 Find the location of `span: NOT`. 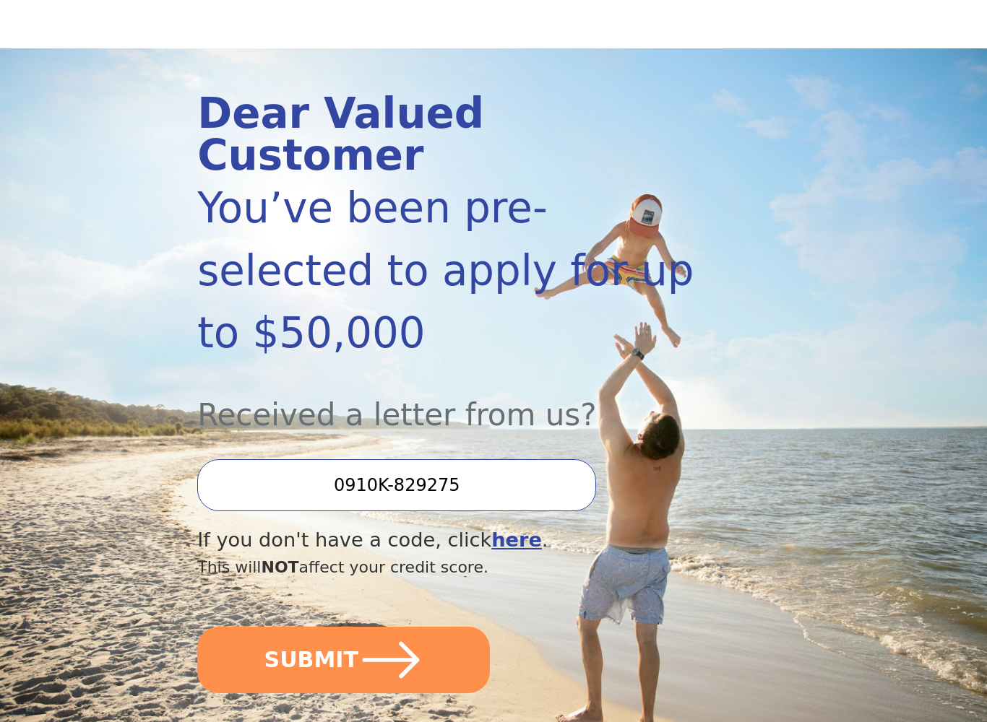

span: NOT is located at coordinates (280, 568).